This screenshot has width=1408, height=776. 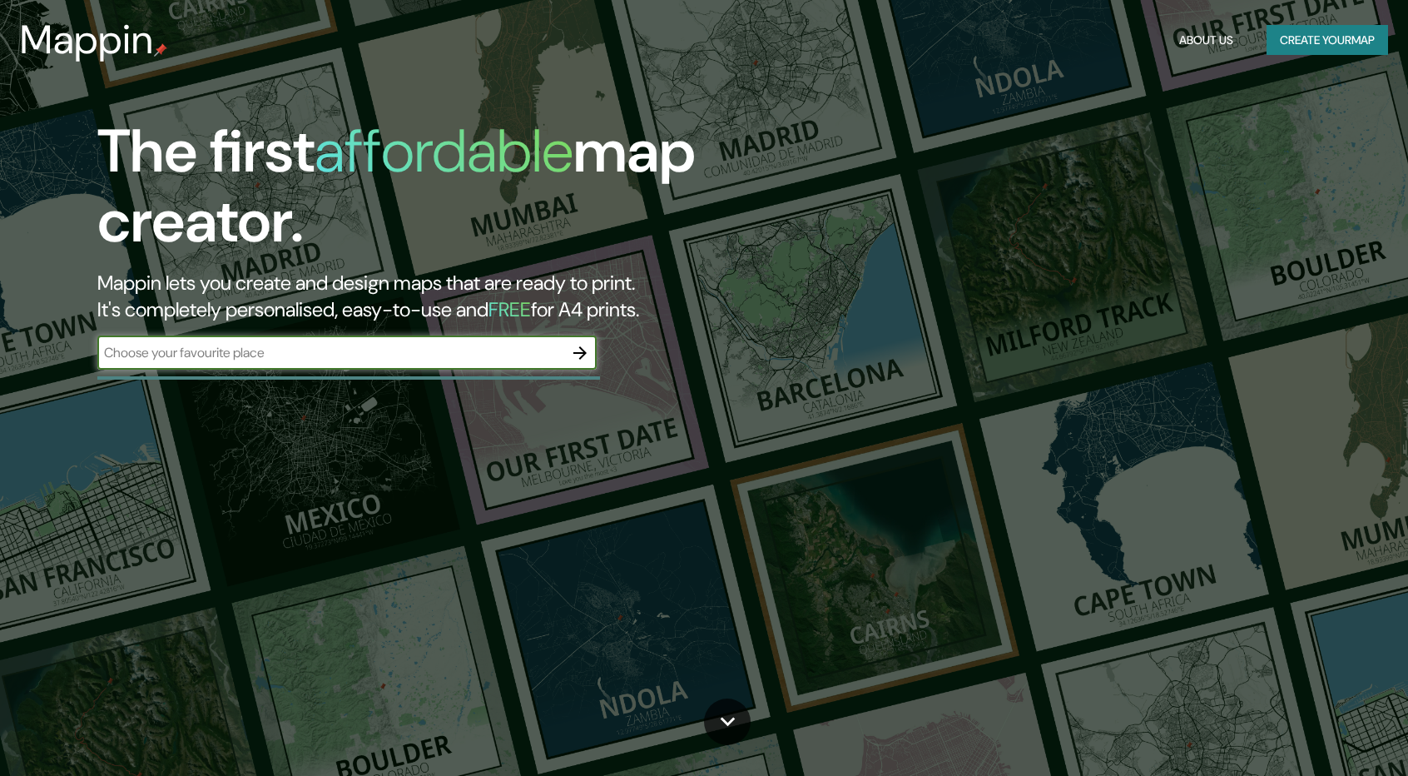 What do you see at coordinates (87, 40) in the screenshot?
I see `h3: Mappin` at bounding box center [87, 40].